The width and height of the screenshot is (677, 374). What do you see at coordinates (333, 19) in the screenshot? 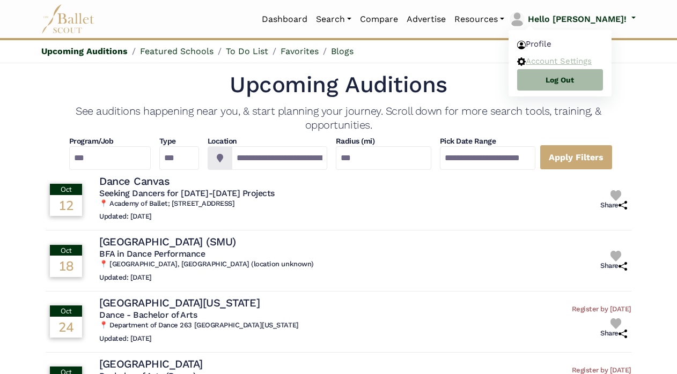
I see `a: Search` at bounding box center [333, 19].